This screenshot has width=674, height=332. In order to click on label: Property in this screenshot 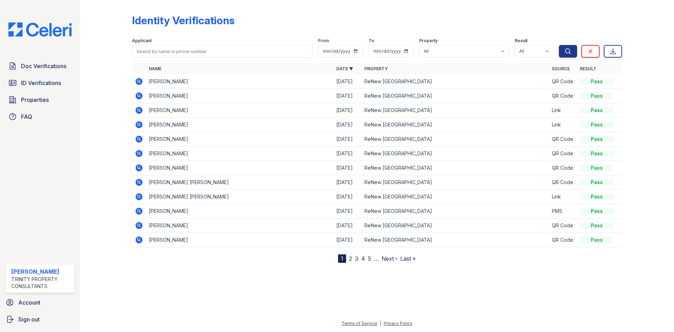, I will do `click(428, 41)`.